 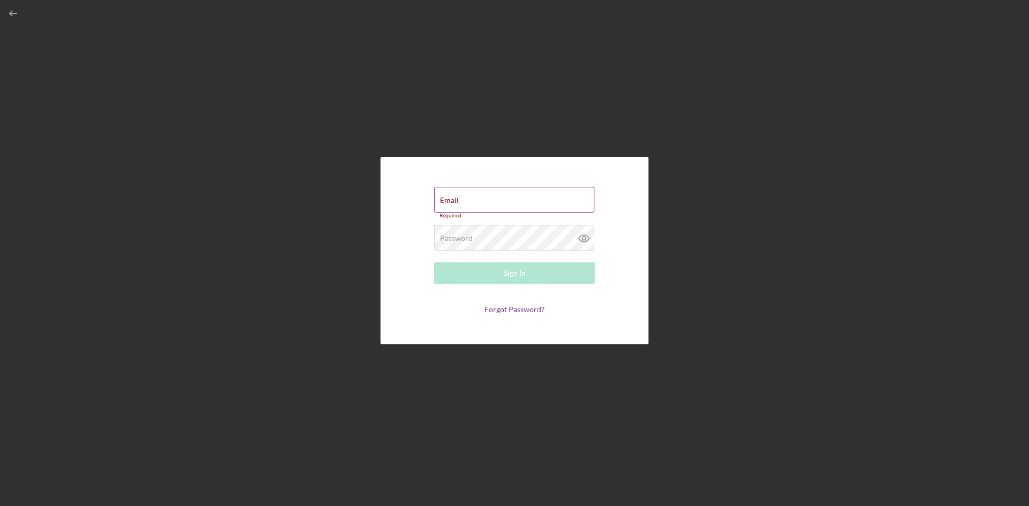 What do you see at coordinates (456, 238) in the screenshot?
I see `label: Password` at bounding box center [456, 238].